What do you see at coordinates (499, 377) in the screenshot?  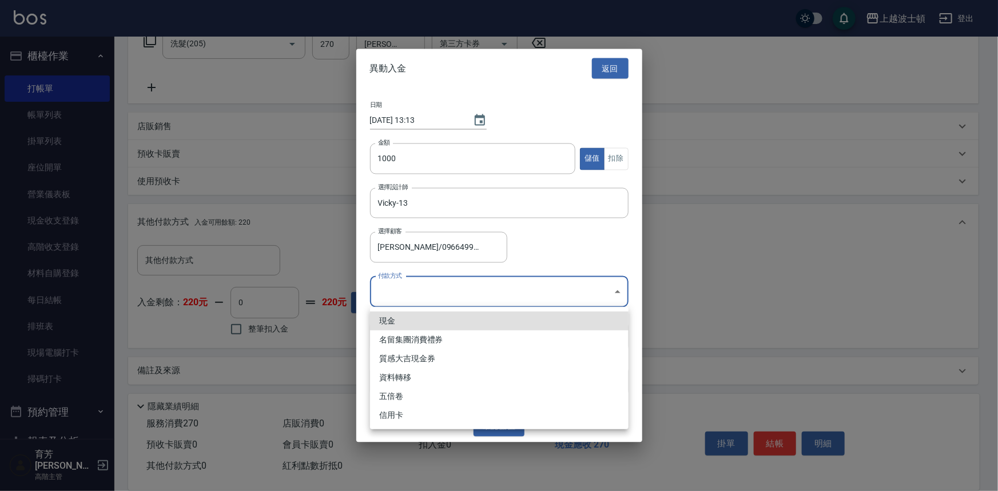 I see `li: 資料轉移` at bounding box center [499, 377].